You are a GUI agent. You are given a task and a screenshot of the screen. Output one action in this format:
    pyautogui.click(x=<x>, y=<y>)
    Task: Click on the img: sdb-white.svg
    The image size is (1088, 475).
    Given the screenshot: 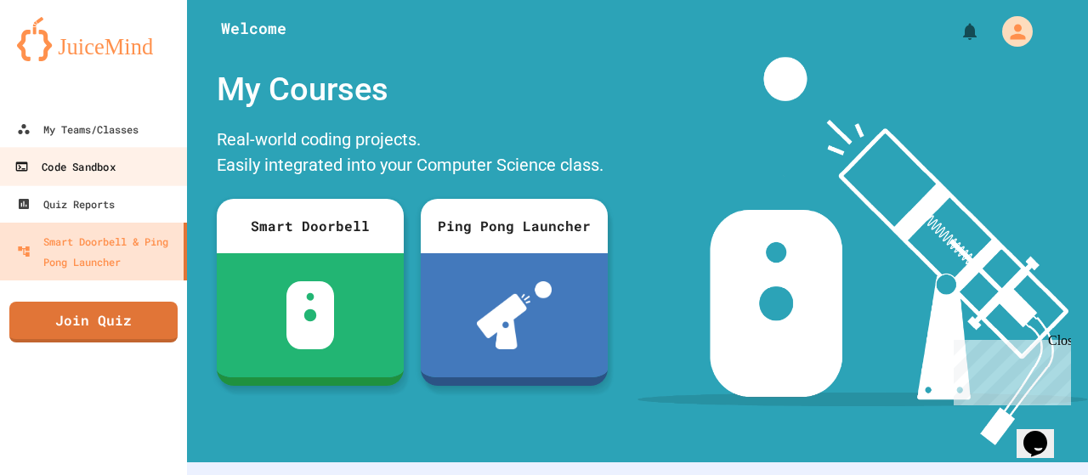 What is the action you would take?
    pyautogui.click(x=310, y=315)
    